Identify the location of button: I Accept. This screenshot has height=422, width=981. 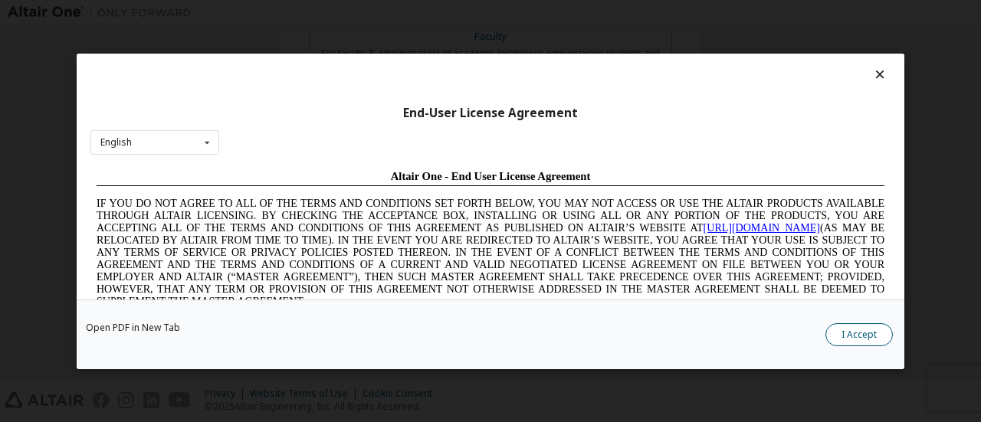
(859, 334).